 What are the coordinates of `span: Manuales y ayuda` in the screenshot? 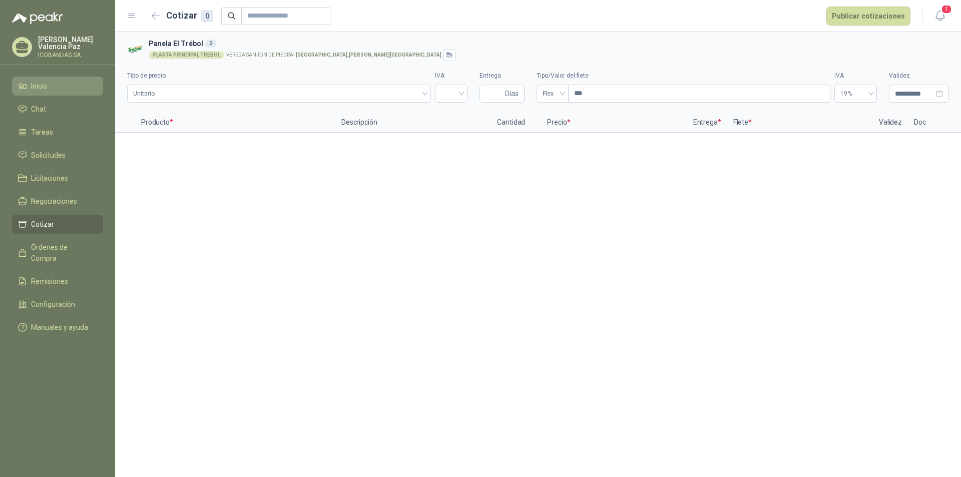 It's located at (60, 327).